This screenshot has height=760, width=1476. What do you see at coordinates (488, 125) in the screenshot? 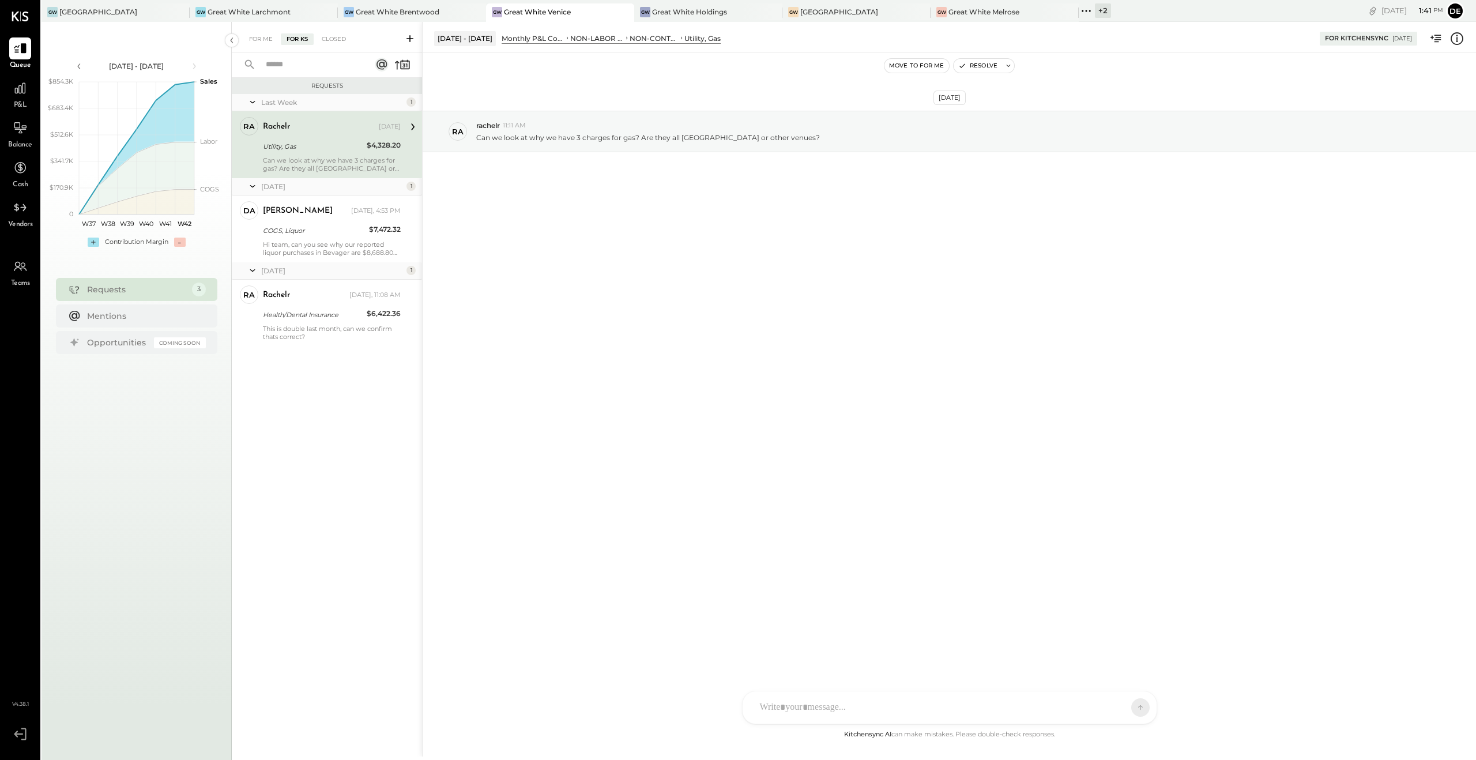
I see `span: rachelr` at bounding box center [488, 125].